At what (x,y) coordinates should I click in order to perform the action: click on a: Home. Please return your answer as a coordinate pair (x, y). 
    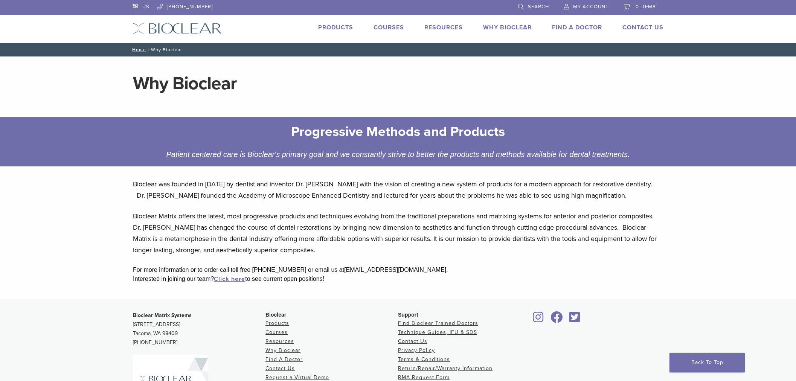
    Looking at the image, I should click on (138, 50).